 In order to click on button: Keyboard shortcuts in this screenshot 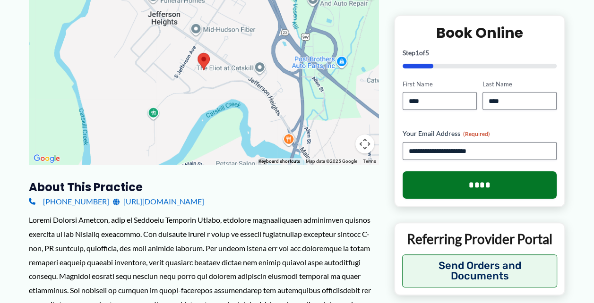, I will do `click(279, 161)`.